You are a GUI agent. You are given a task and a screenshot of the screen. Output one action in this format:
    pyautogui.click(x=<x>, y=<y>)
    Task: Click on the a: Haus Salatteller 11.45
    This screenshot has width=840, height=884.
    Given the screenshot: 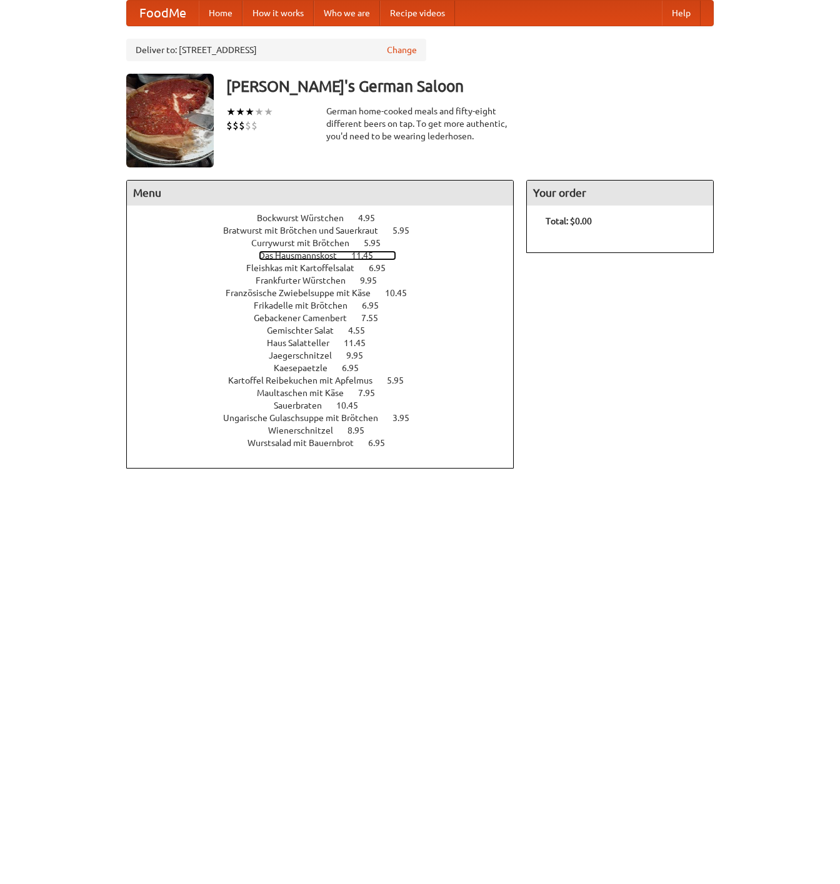 What is the action you would take?
    pyautogui.click(x=327, y=343)
    